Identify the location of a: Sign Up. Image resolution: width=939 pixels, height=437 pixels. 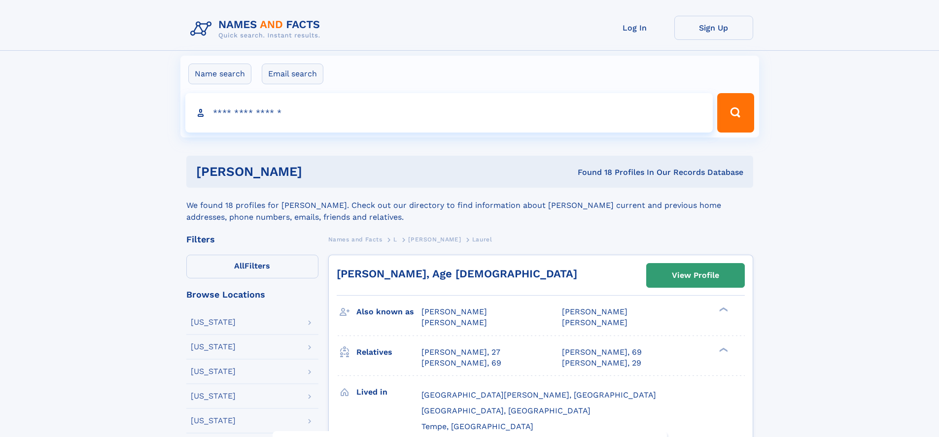
(714, 28).